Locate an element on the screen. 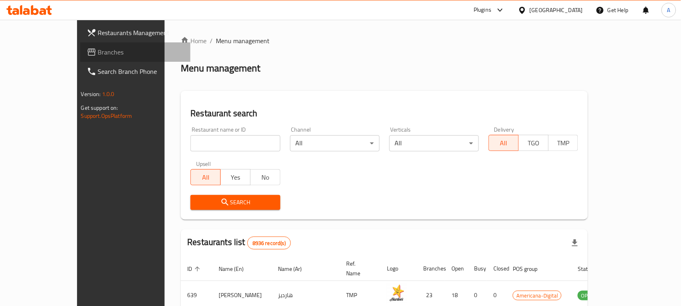  button: No is located at coordinates (265, 177).